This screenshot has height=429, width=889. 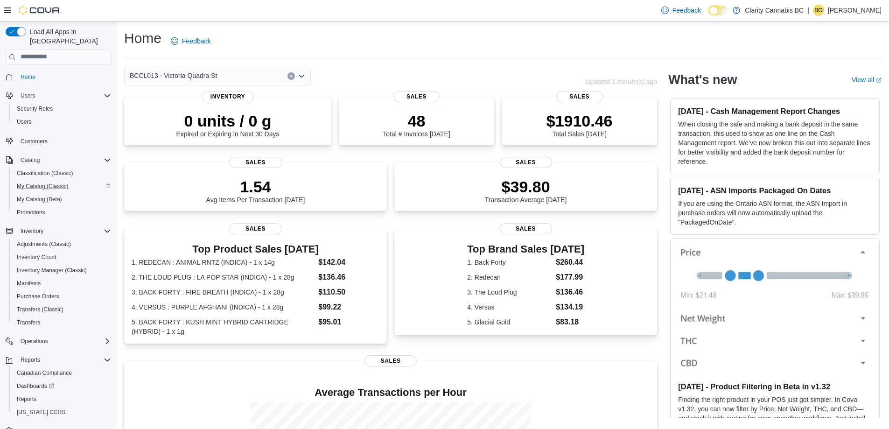 What do you see at coordinates (774, 143) in the screenshot?
I see `p: When closing the safe and making a bank deposit in the same transaction, this used to show as one...` at bounding box center [774, 143].